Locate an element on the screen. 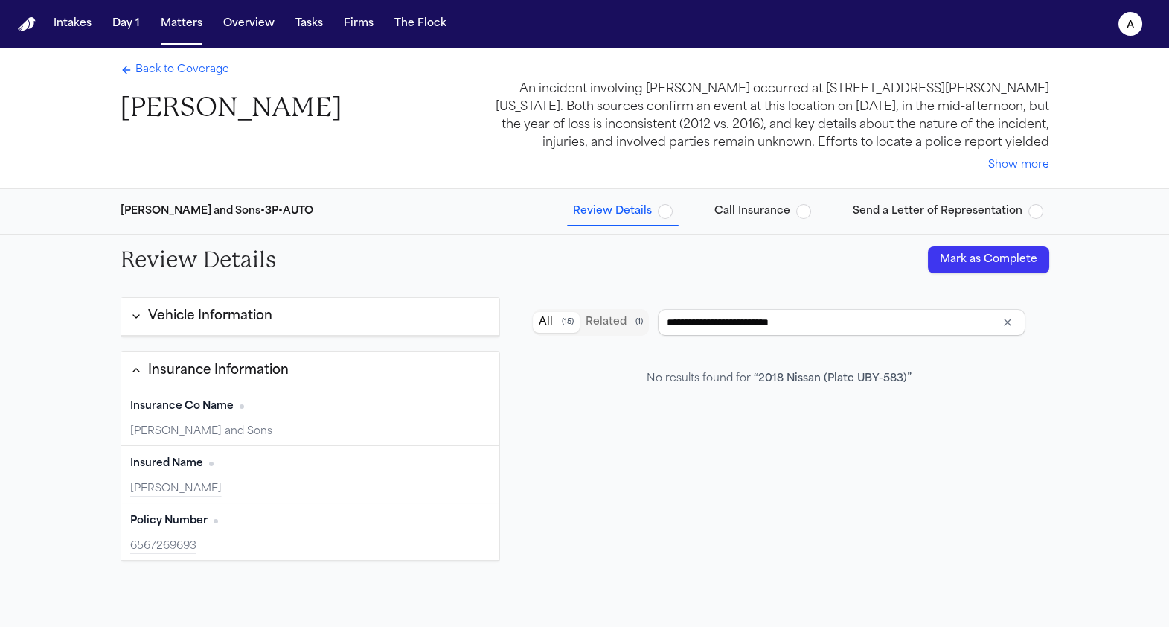  button: Day 1 is located at coordinates (126, 24).